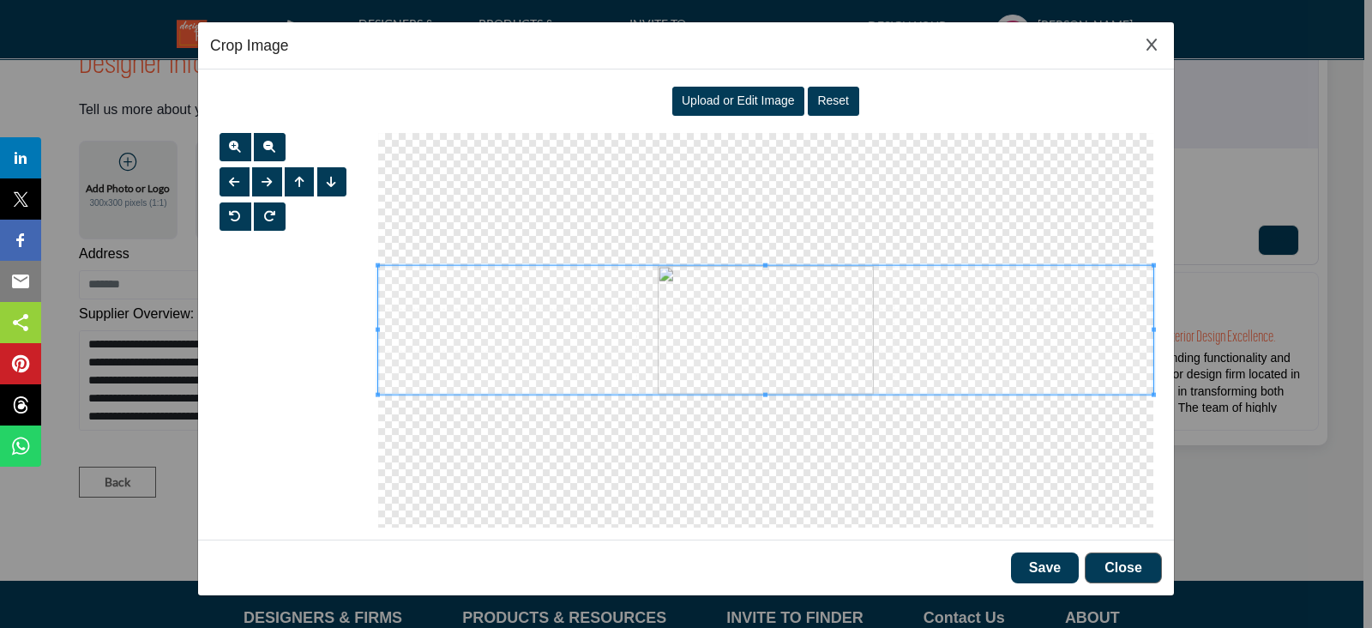 The width and height of the screenshot is (1372, 628). I want to click on span: Upload or Edit Image, so click(738, 100).